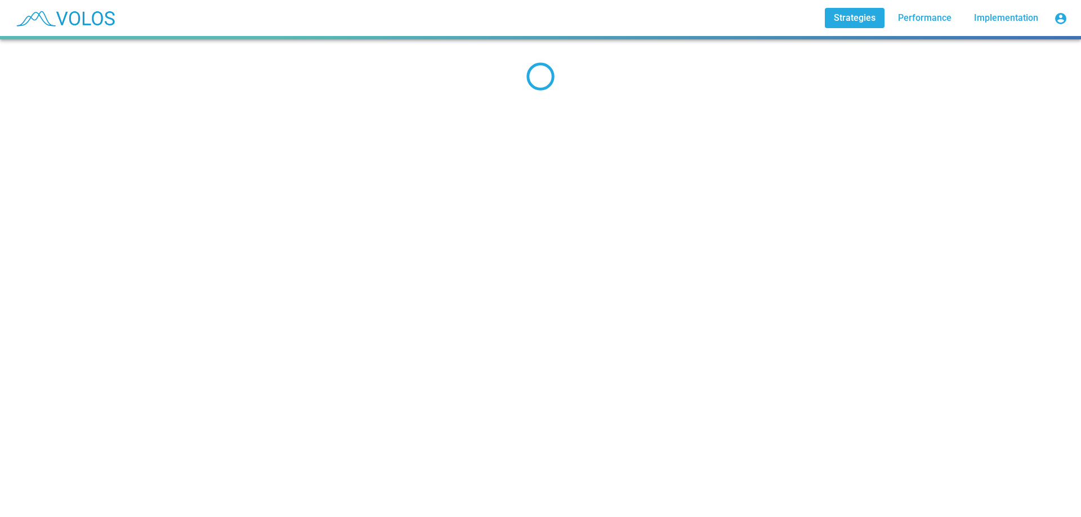 This screenshot has width=1081, height=517. Describe the element at coordinates (854, 17) in the screenshot. I see `span: Strategies` at that location.